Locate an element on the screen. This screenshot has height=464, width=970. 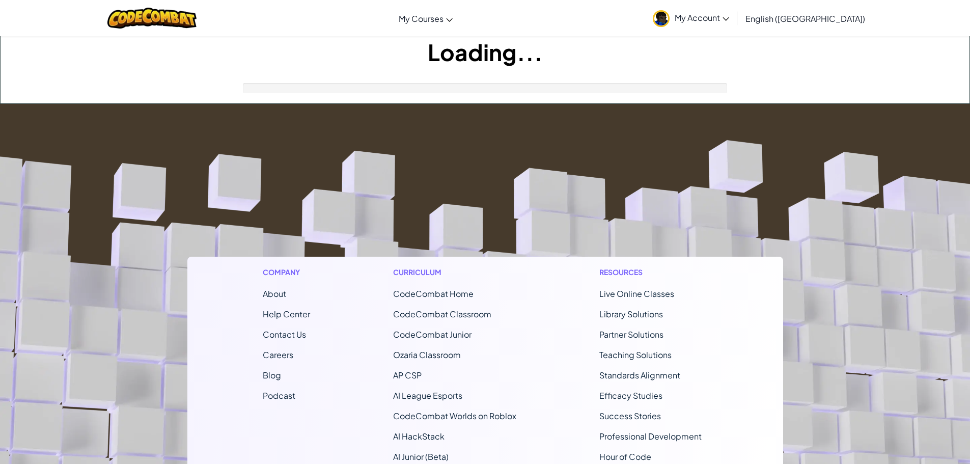
span: CodeCombat Home is located at coordinates (433, 293).